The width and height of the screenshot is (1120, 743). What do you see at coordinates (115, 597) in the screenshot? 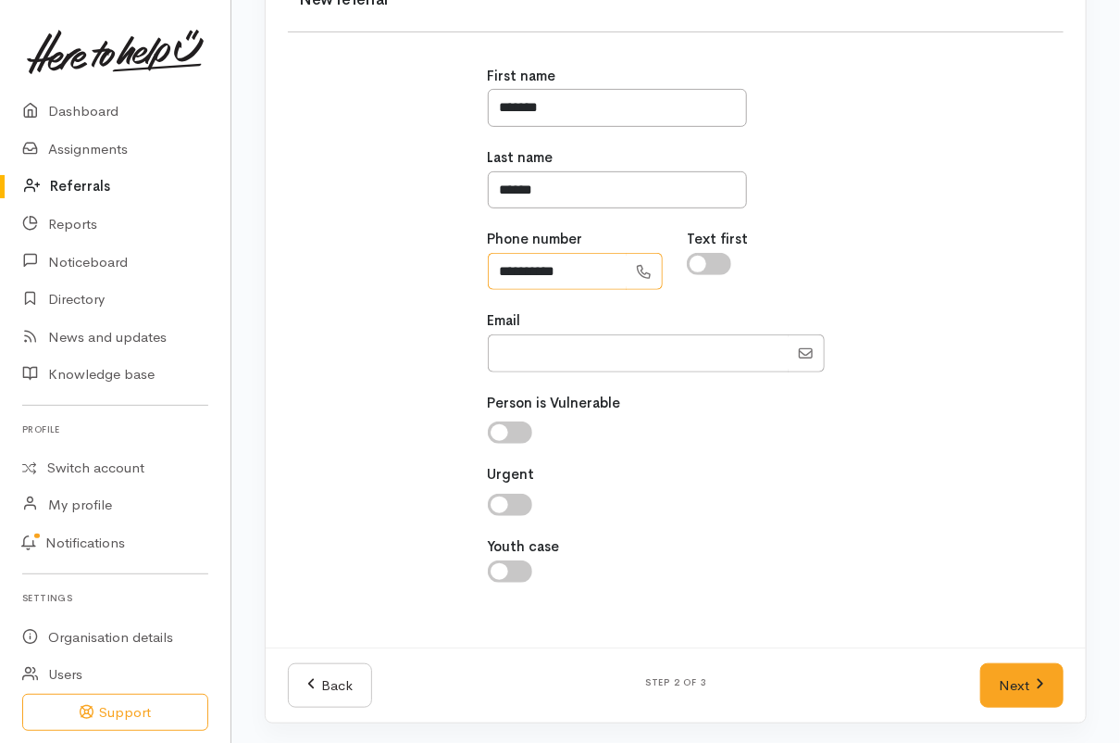
I see `h6: Settings` at bounding box center [115, 597].